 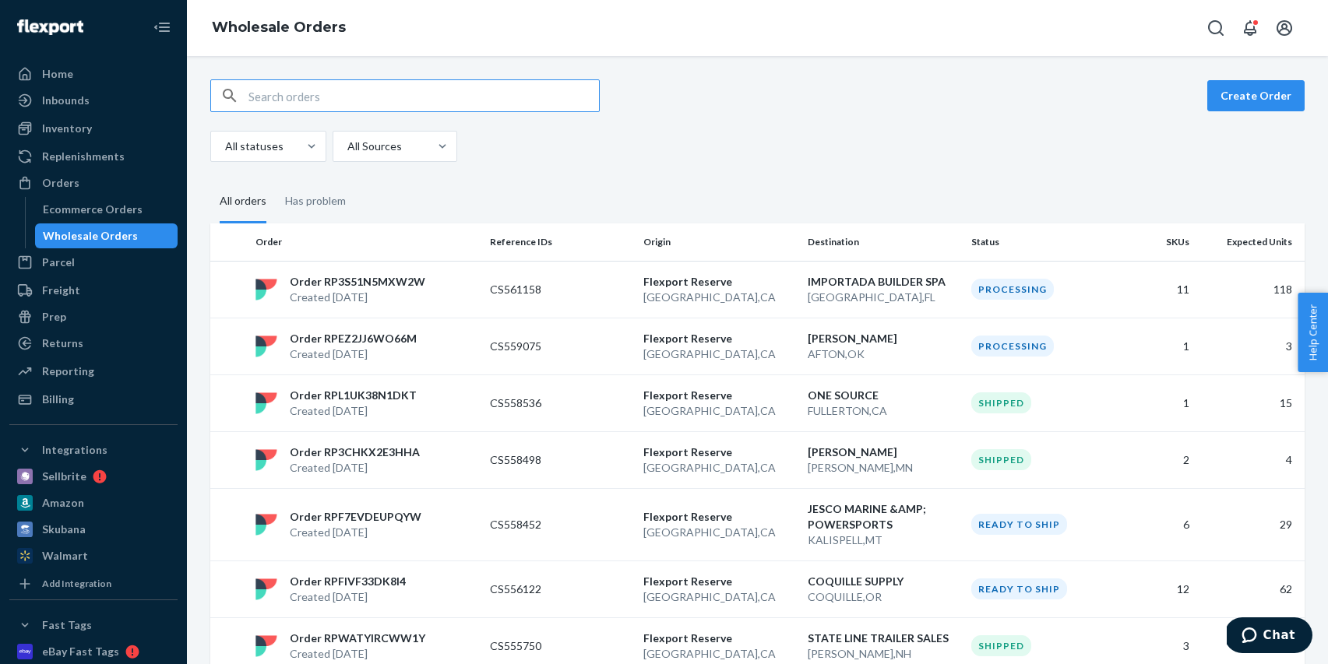 What do you see at coordinates (883, 282) in the screenshot?
I see `p: IMPORTADA BUILDER SPA` at bounding box center [883, 282].